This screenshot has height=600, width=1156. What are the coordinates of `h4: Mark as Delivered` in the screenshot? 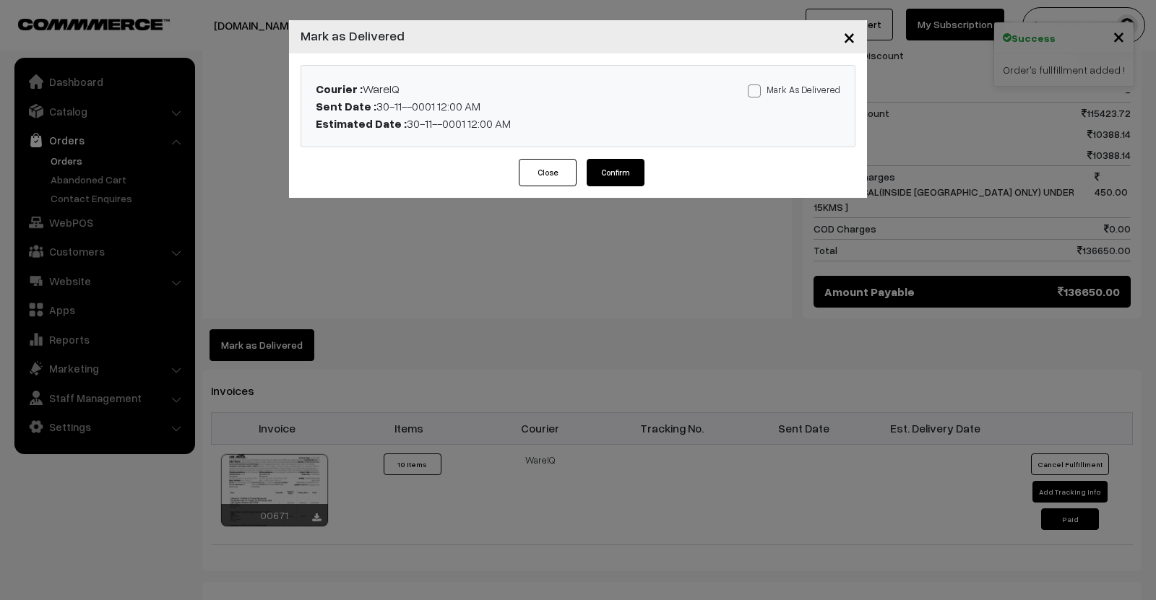 It's located at (352, 35).